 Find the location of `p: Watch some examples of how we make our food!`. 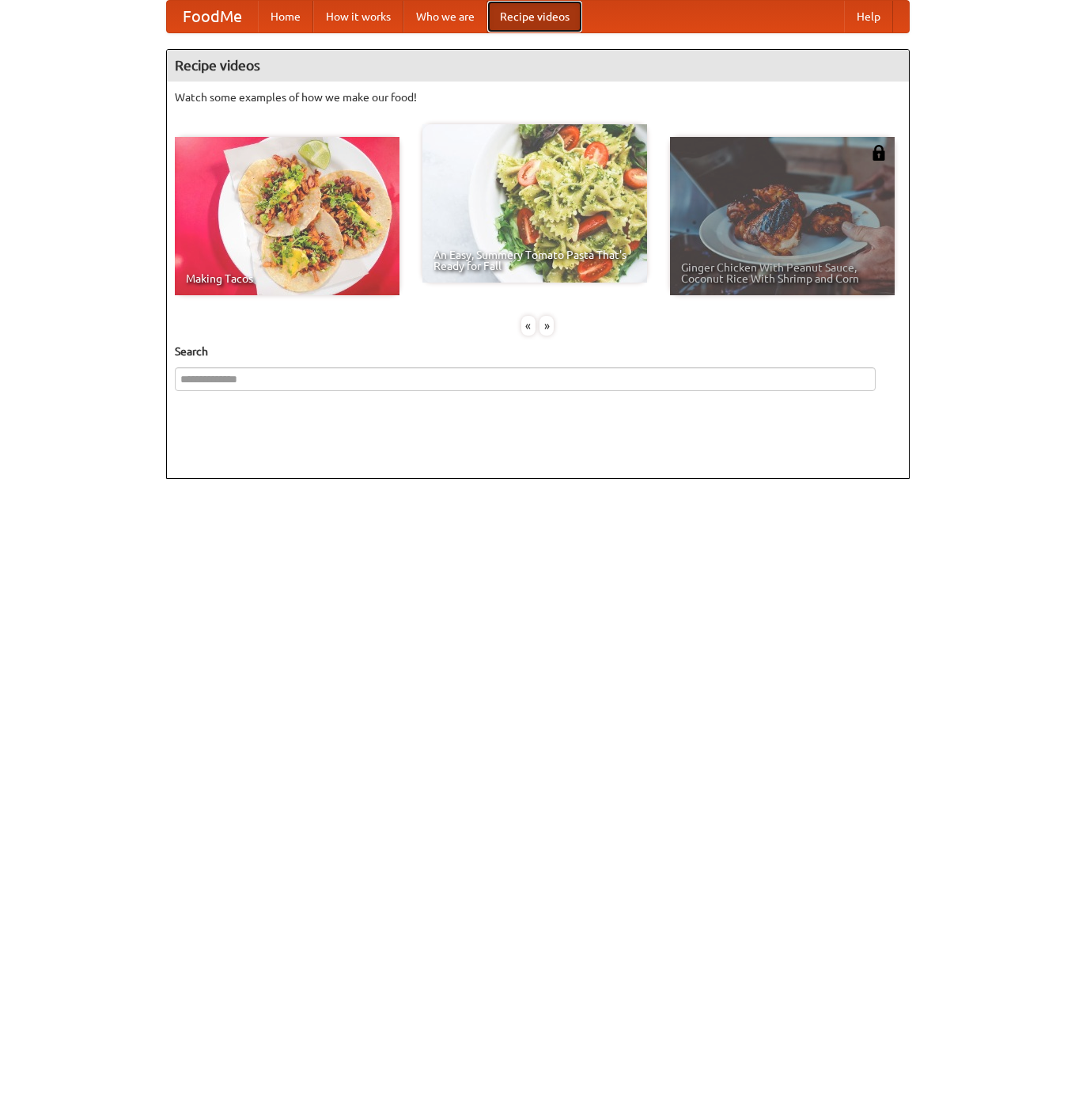

p: Watch some examples of how we make our food! is located at coordinates (538, 97).